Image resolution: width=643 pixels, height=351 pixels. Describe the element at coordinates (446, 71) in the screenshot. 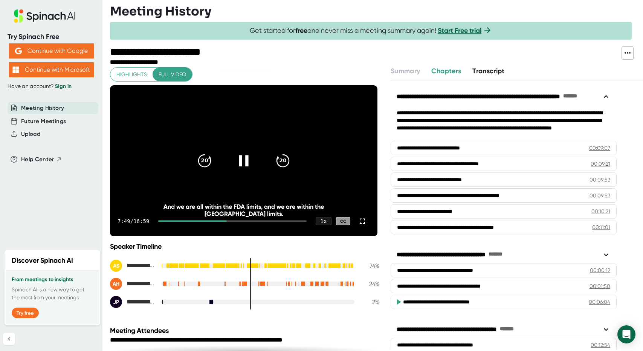

I see `button: Chapters` at that location.